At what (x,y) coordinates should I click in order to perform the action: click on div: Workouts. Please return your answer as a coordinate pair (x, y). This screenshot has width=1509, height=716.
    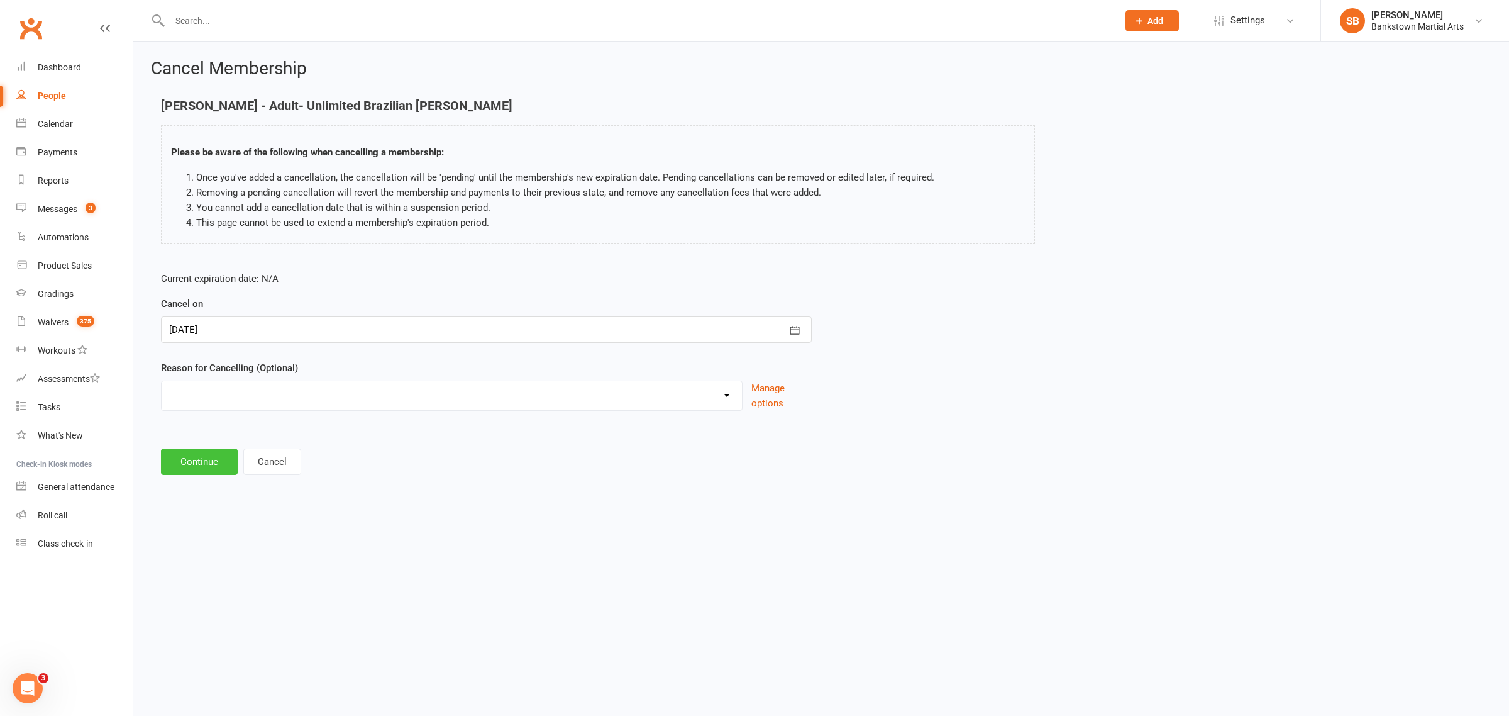
    Looking at the image, I should click on (57, 350).